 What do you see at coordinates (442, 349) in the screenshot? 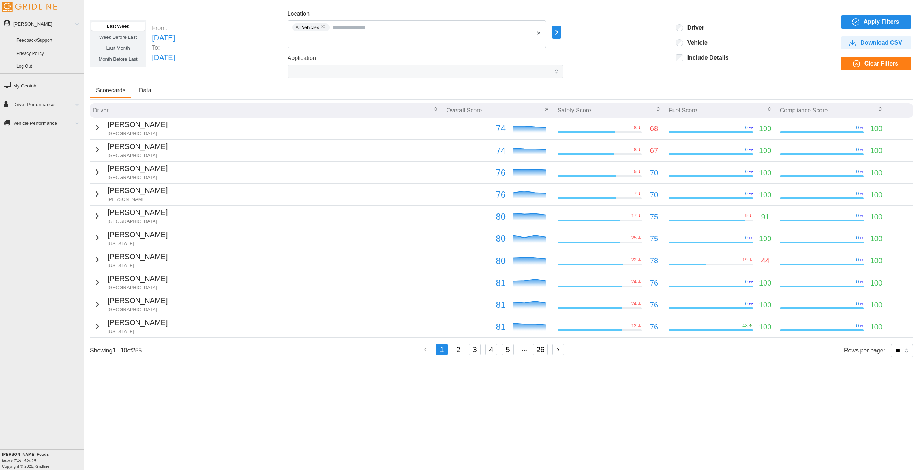
I see `button: 1` at bounding box center [442, 349].